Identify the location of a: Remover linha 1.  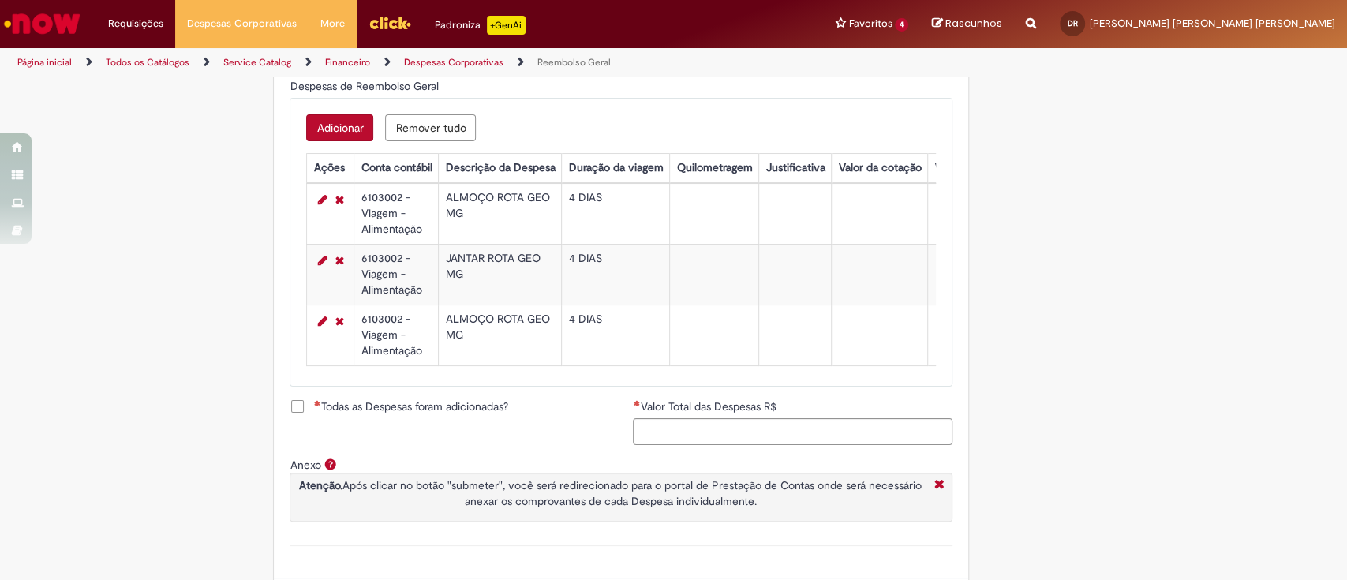
(339, 200).